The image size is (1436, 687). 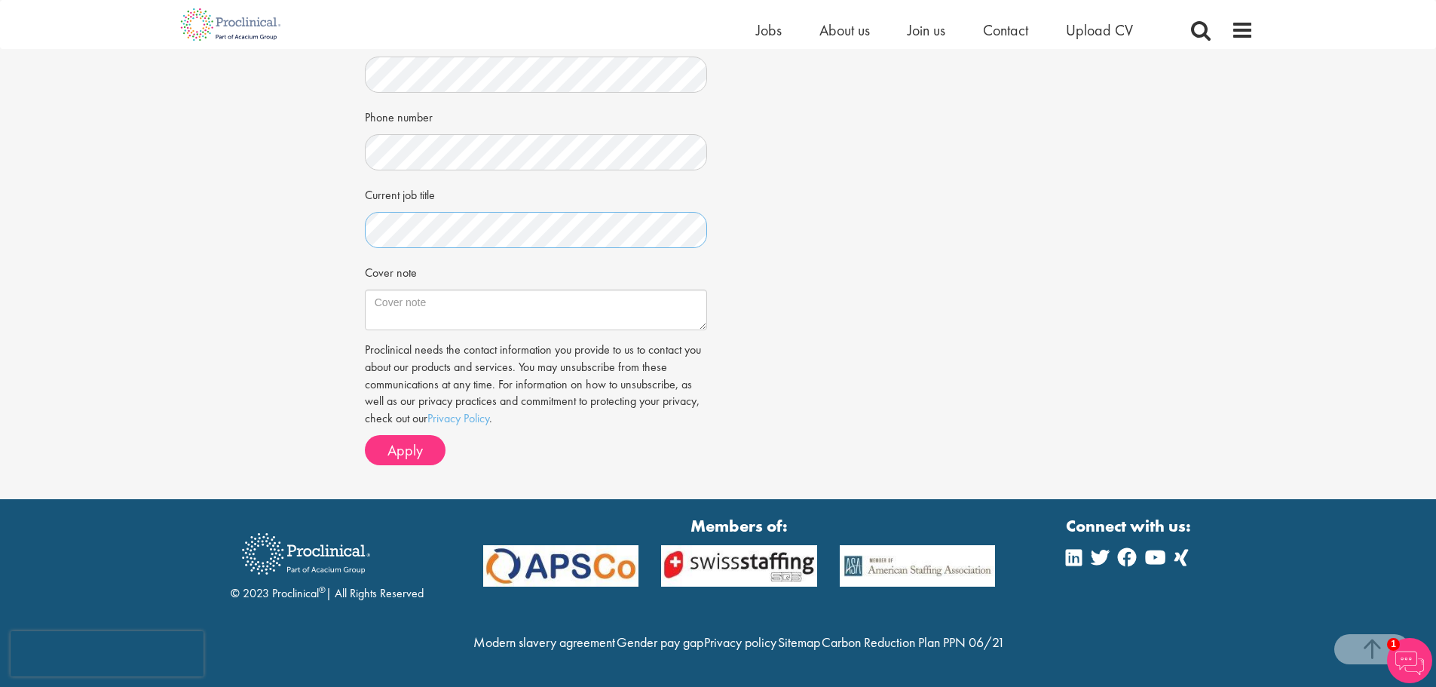 I want to click on img: Chatbot, so click(x=1410, y=660).